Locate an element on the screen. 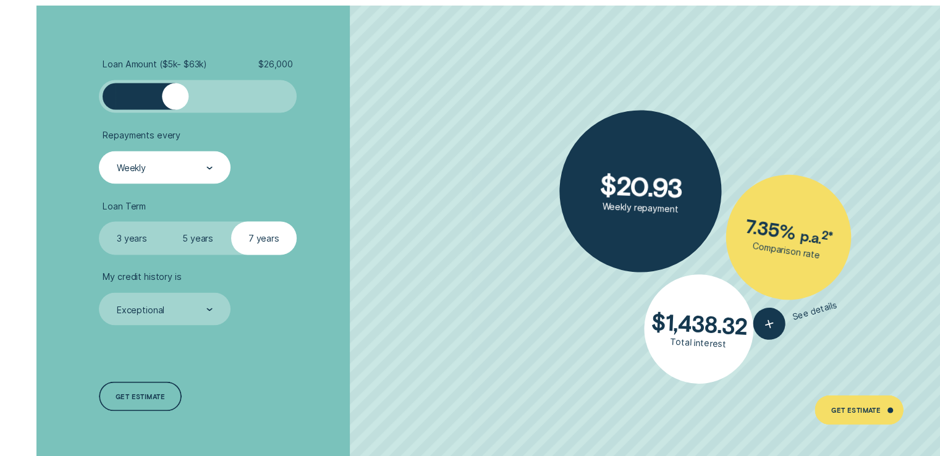 The image size is (940, 456). div: Weekly is located at coordinates (131, 167).